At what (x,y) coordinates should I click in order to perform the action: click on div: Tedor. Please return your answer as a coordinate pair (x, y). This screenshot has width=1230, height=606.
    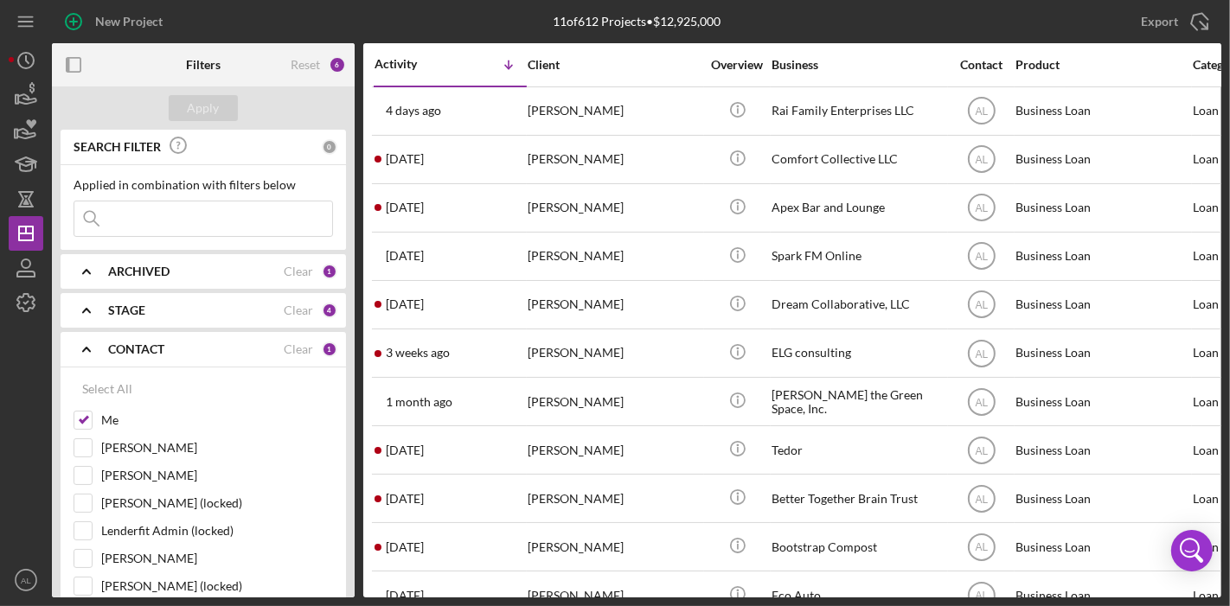
    Looking at the image, I should click on (858, 450).